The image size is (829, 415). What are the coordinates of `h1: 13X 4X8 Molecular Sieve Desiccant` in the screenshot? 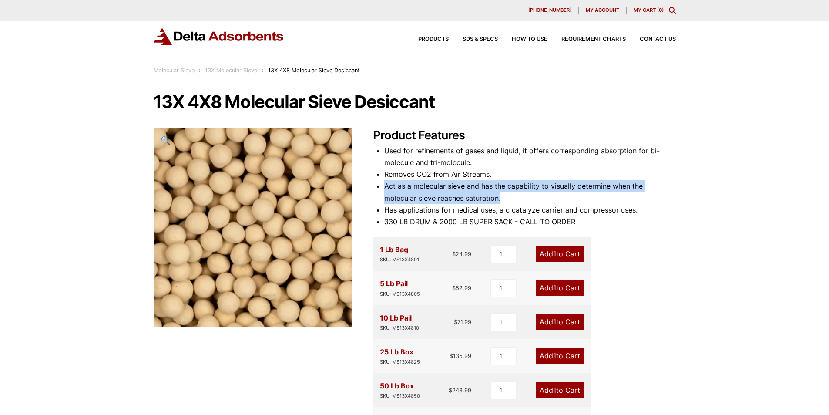 It's located at (415, 102).